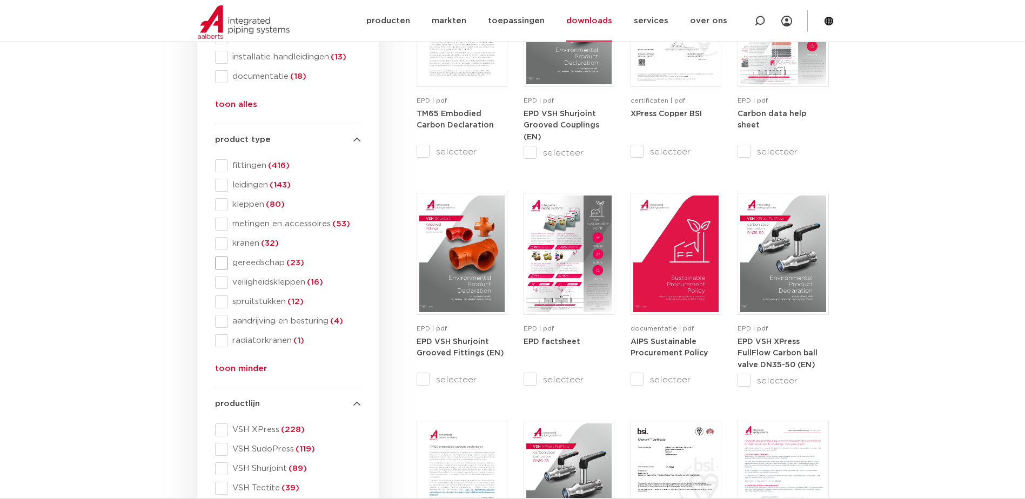 The image size is (1025, 499). Describe the element at coordinates (269, 243) in the screenshot. I see `span: (32)` at that location.